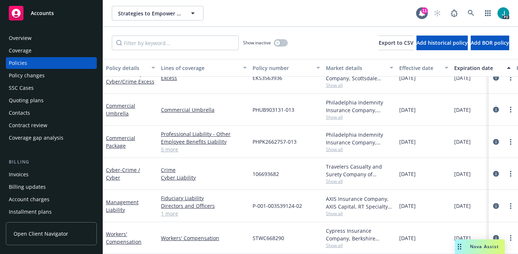 The width and height of the screenshot is (518, 254). What do you see at coordinates (204, 178) in the screenshot?
I see `a: Cyber Liability` at bounding box center [204, 178].